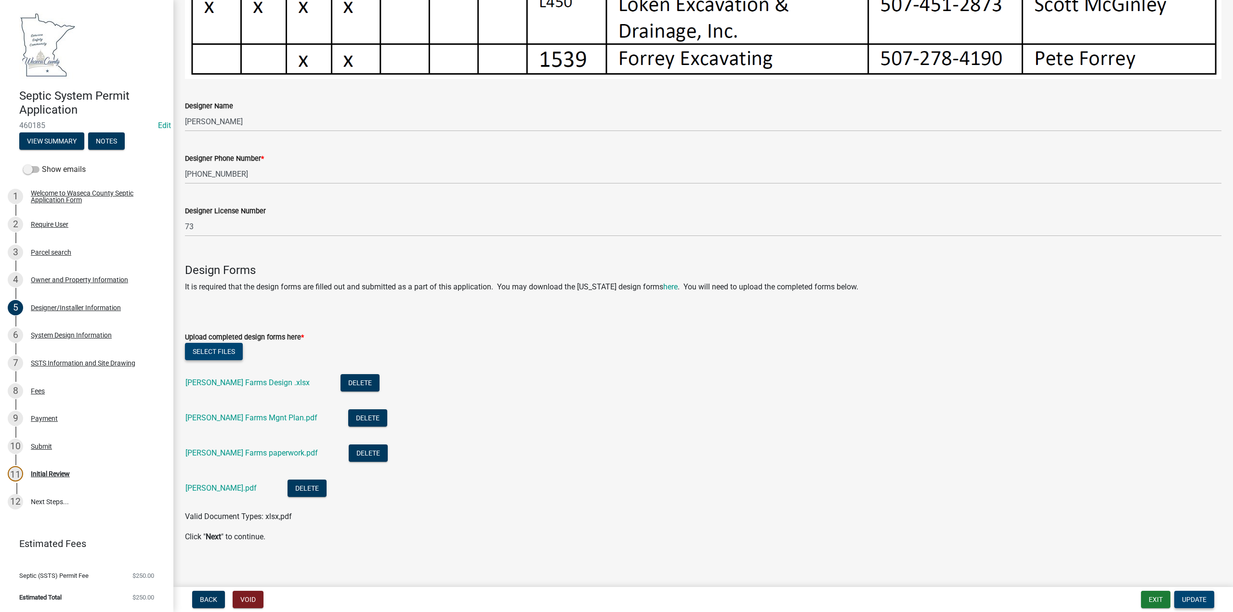 Image resolution: width=1233 pixels, height=612 pixels. What do you see at coordinates (1194, 600) in the screenshot?
I see `button: Update` at bounding box center [1194, 600].